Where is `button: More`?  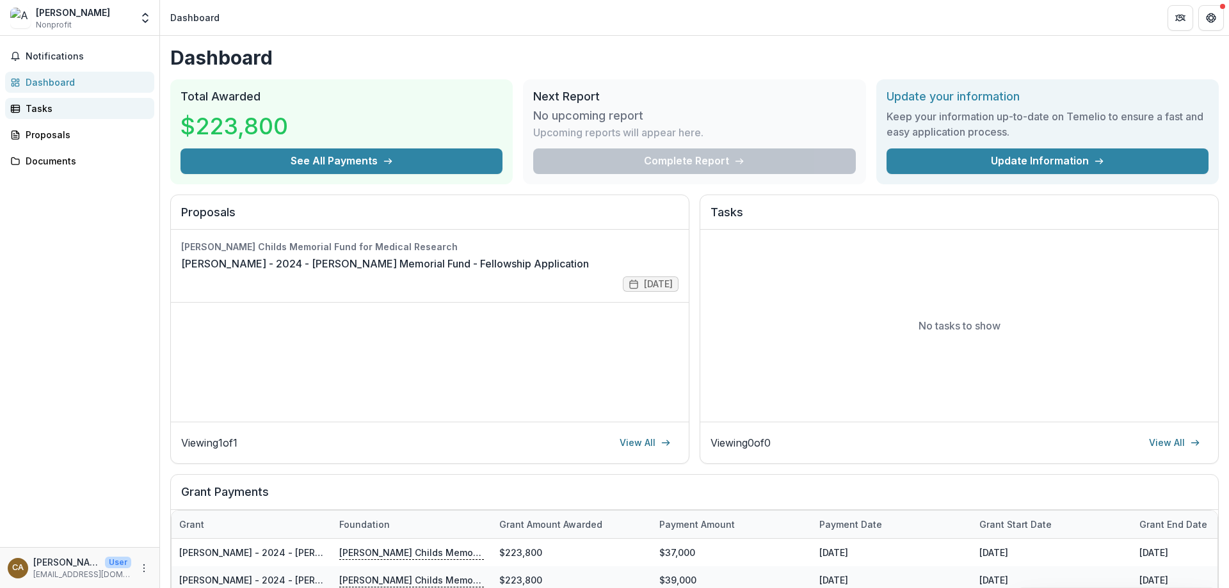 button: More is located at coordinates (144, 568).